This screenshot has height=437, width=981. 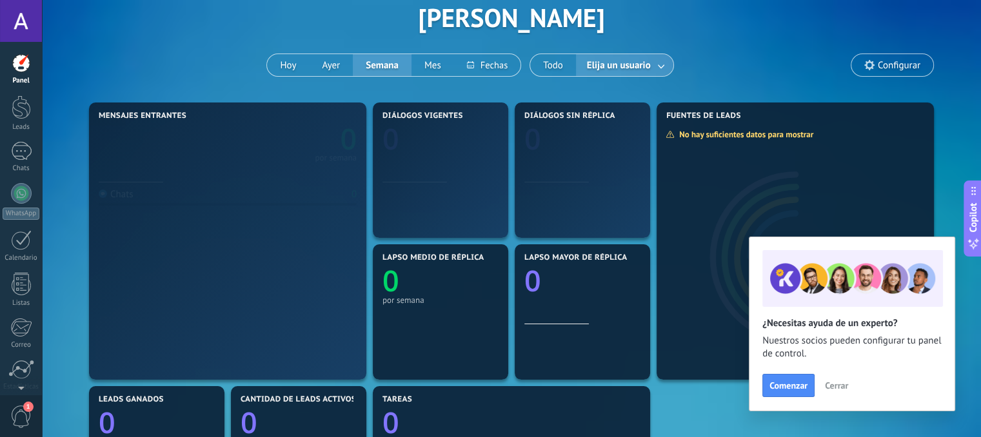 I want to click on span: Leads ganados, so click(x=131, y=400).